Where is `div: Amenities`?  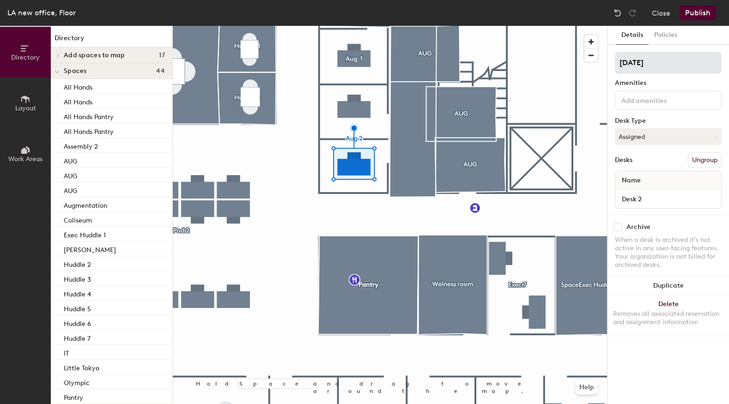
div: Amenities is located at coordinates (668, 83).